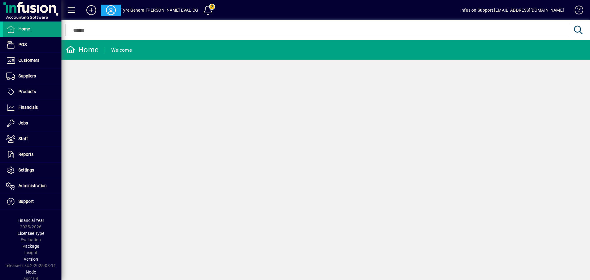 This screenshot has height=280, width=590. I want to click on span: Financials, so click(28, 107).